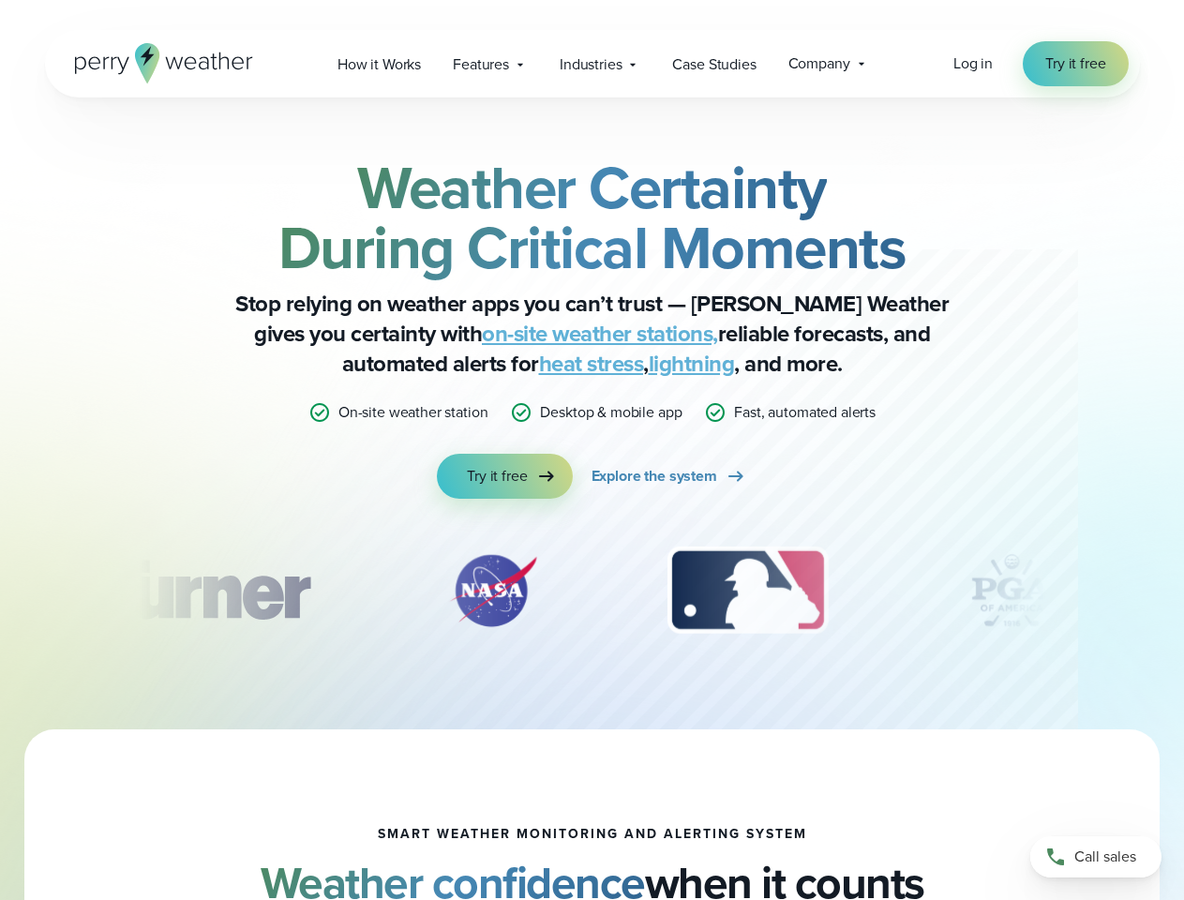  Describe the element at coordinates (747, 591) in the screenshot. I see `div: 3 of 12` at that location.